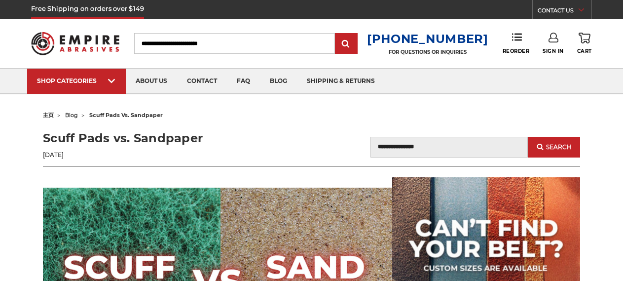 The width and height of the screenshot is (623, 281). What do you see at coordinates (553, 51) in the screenshot?
I see `span: Sign In` at bounding box center [553, 51].